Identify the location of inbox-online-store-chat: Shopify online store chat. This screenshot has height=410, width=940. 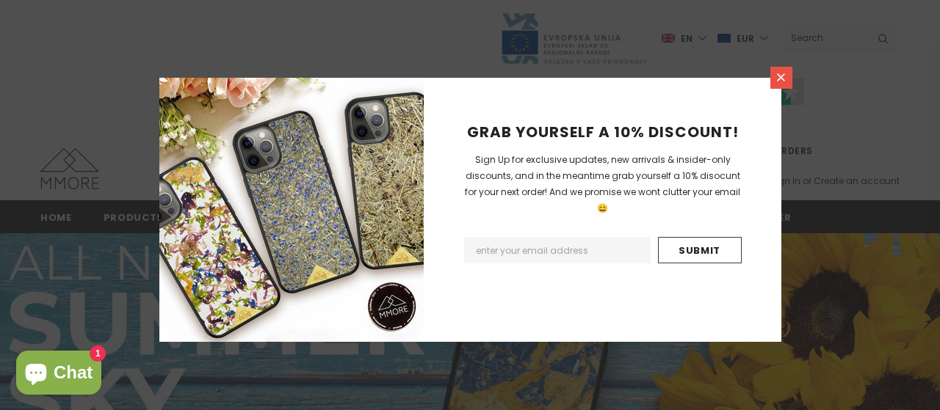
(59, 374).